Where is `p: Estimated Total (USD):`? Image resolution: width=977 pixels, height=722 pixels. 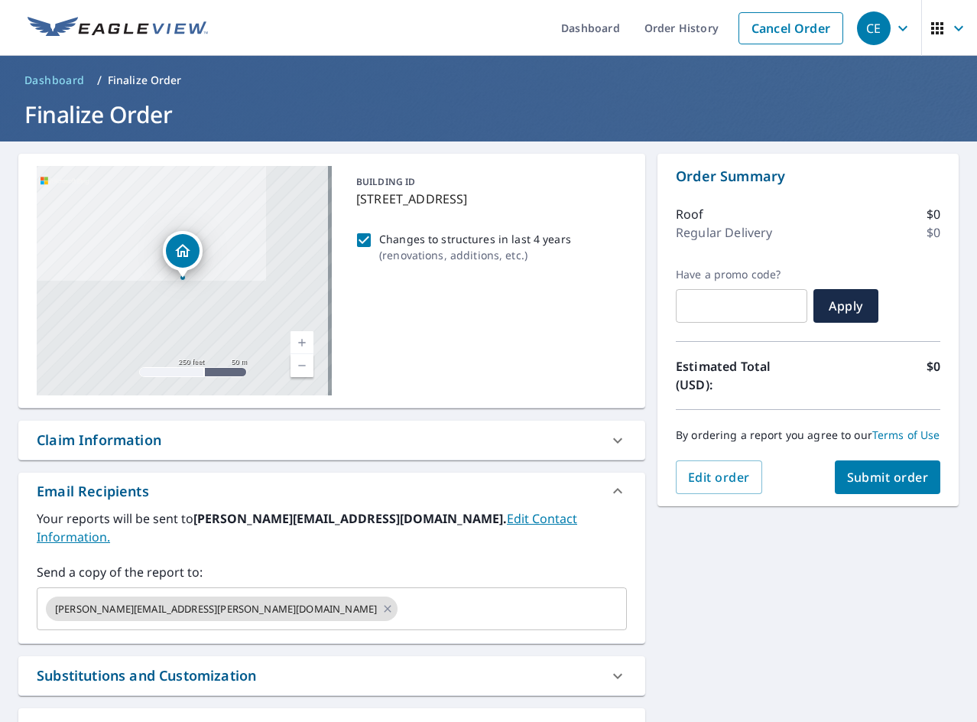
p: Estimated Total (USD): is located at coordinates (742, 375).